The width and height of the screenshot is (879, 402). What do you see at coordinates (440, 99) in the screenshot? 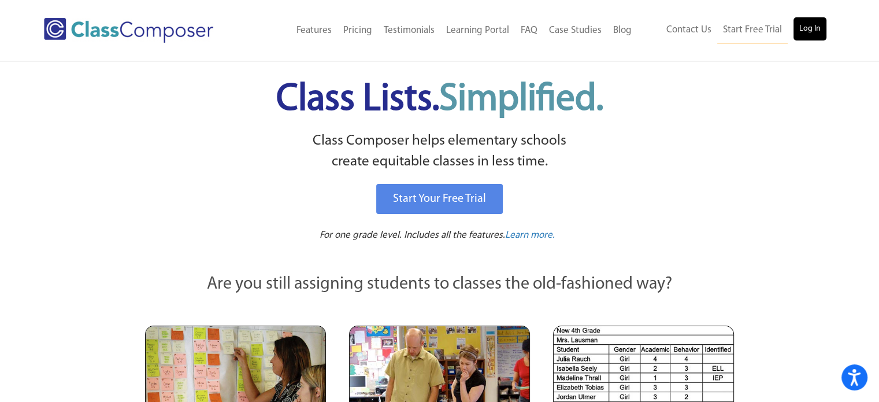
I see `span: Class Lists.` at bounding box center [440, 99].